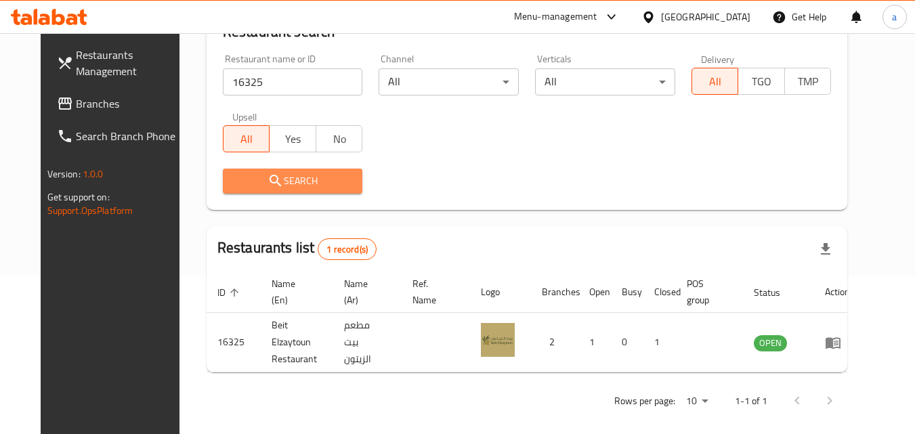 This screenshot has width=915, height=434. What do you see at coordinates (645, 401) in the screenshot?
I see `p: Rows per page:` at bounding box center [645, 401].